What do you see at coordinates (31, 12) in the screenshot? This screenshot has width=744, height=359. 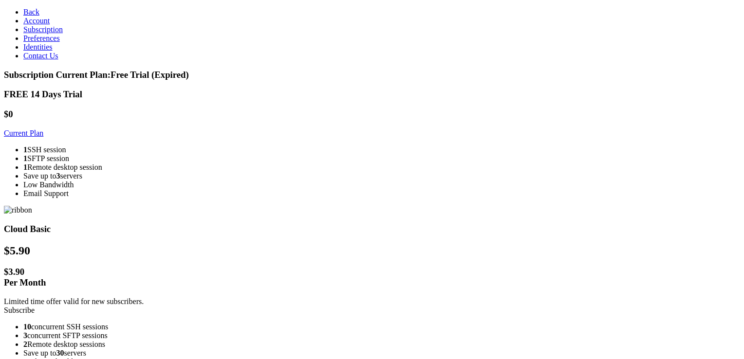 I see `span: Back` at bounding box center [31, 12].